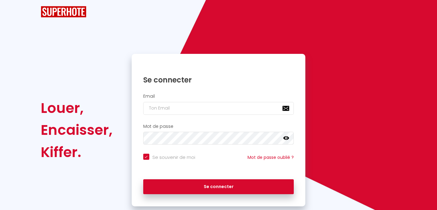  Describe the element at coordinates (77, 152) in the screenshot. I see `div: Kiffer.` at that location.